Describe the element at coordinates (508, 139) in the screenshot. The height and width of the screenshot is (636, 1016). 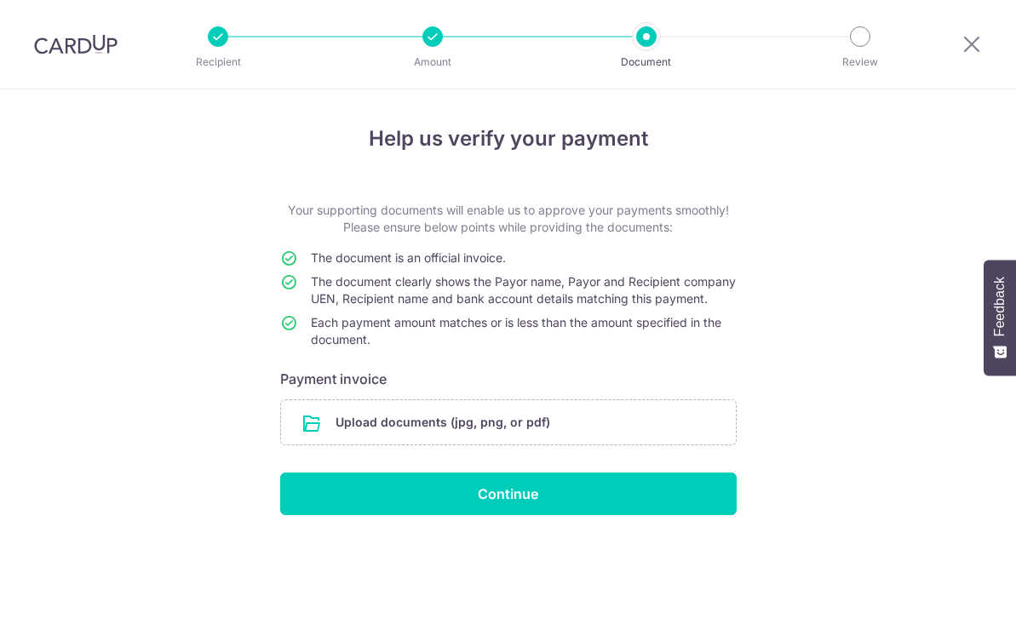
I see `h4: Help us verify your payment` at that location.